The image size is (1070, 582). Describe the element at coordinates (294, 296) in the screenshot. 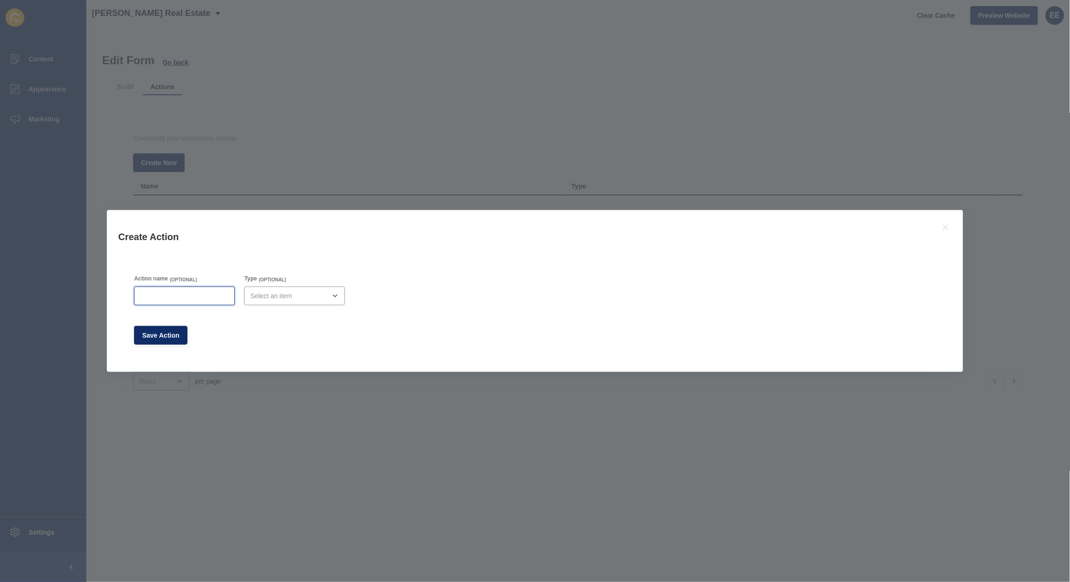

I see `div: open menu` at that location.